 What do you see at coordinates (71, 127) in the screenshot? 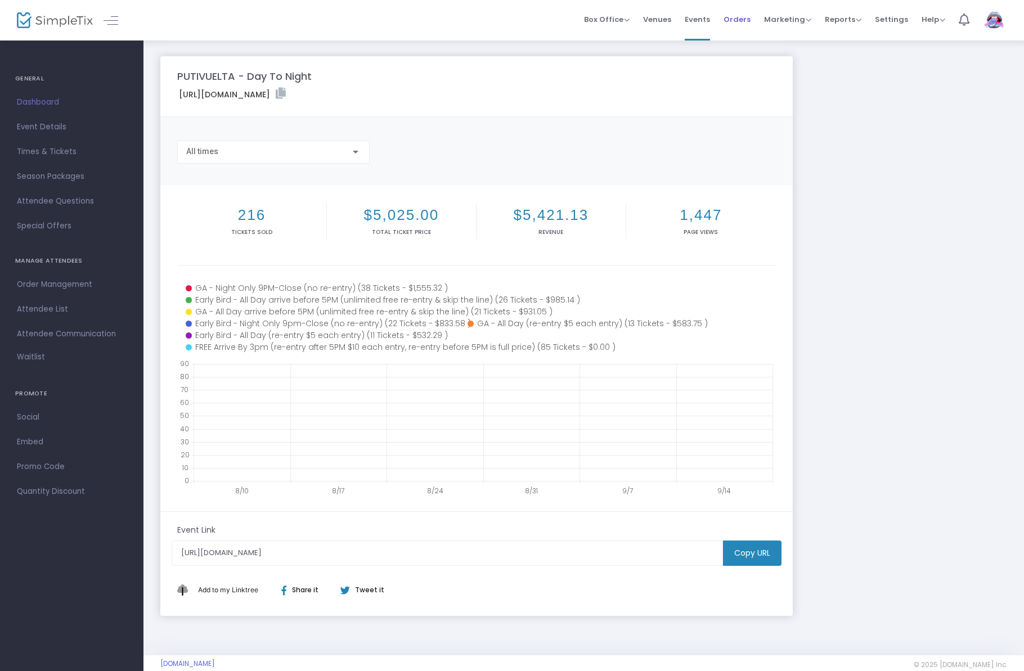
I see `span: Event Details` at bounding box center [71, 127].